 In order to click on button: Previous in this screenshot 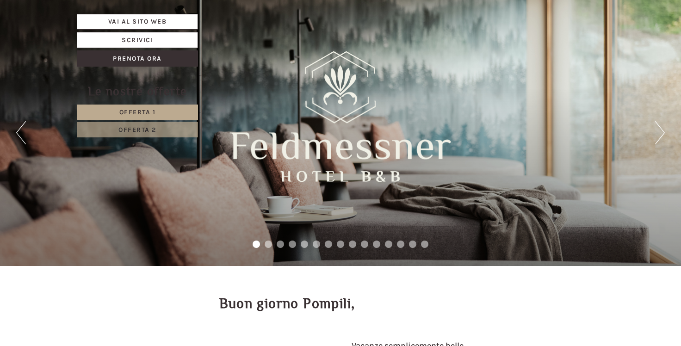, I will do `click(21, 133)`.